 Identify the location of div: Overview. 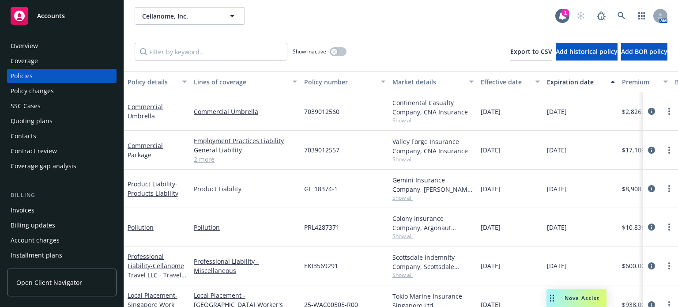
(24, 46).